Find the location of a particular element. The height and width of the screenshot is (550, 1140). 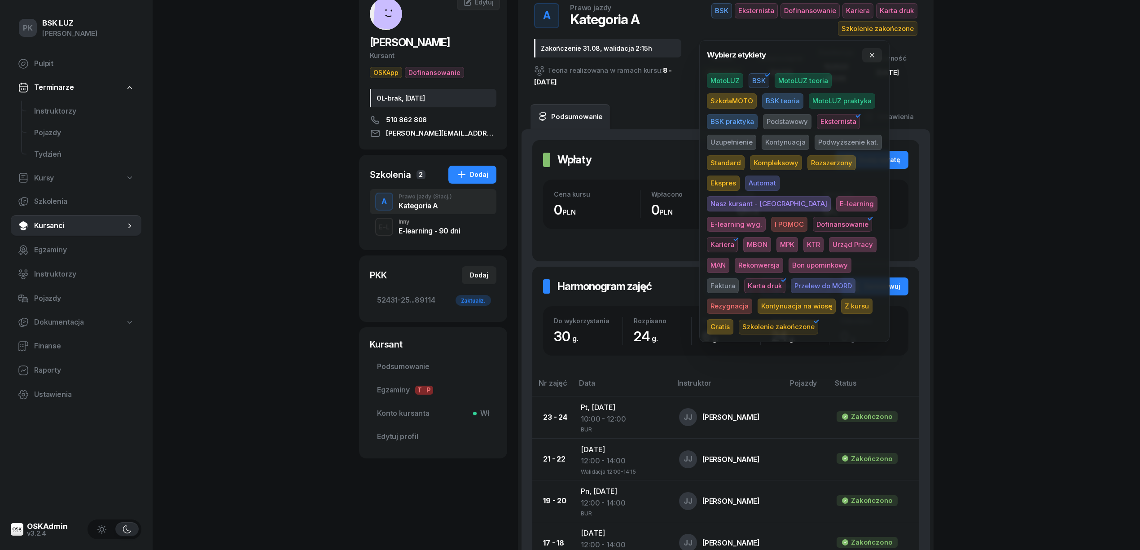

div: 12:00 - 14:00 is located at coordinates (622, 503).